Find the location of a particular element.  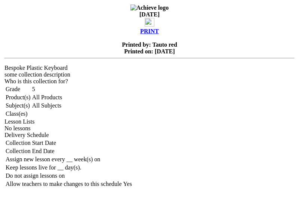

td: All Subjects is located at coordinates (47, 106).